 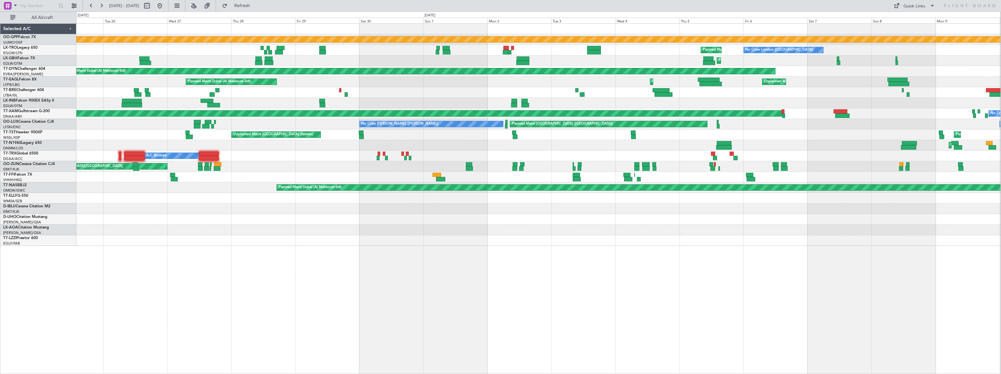 I want to click on a: D-IBLUCessna Citation M2, so click(x=27, y=207).